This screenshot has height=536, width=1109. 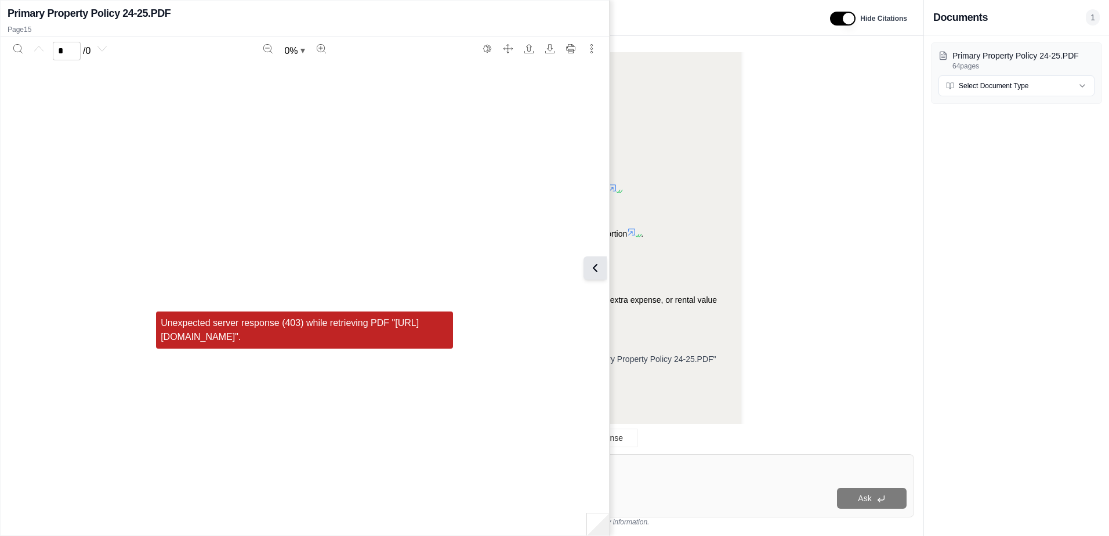 What do you see at coordinates (321, 49) in the screenshot?
I see `button: Zoom in` at bounding box center [321, 49].